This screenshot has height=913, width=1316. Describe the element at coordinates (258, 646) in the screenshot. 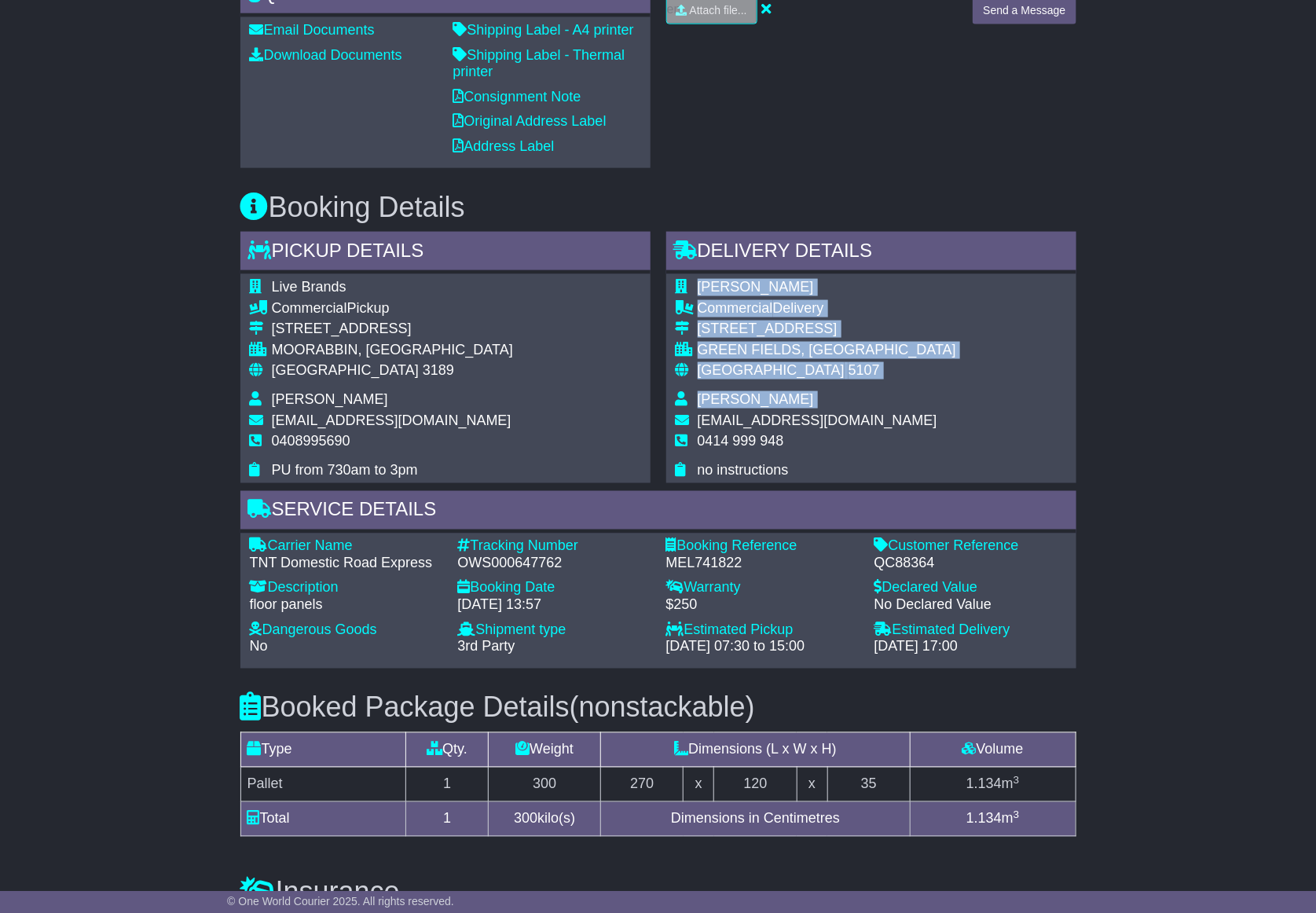

I see `span: No` at that location.